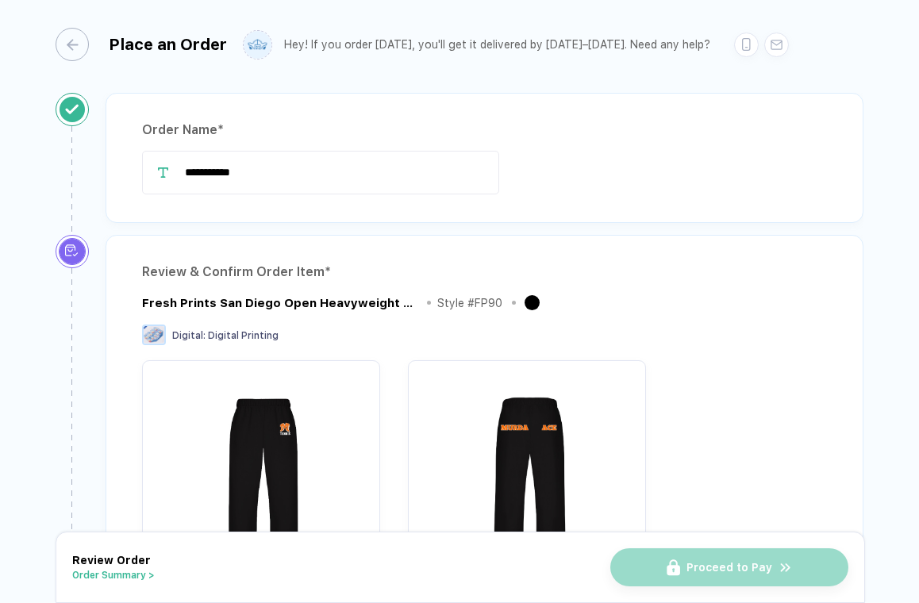 Image resolution: width=919 pixels, height=603 pixels. Describe the element at coordinates (243, 336) in the screenshot. I see `span: Digital Printing` at that location.